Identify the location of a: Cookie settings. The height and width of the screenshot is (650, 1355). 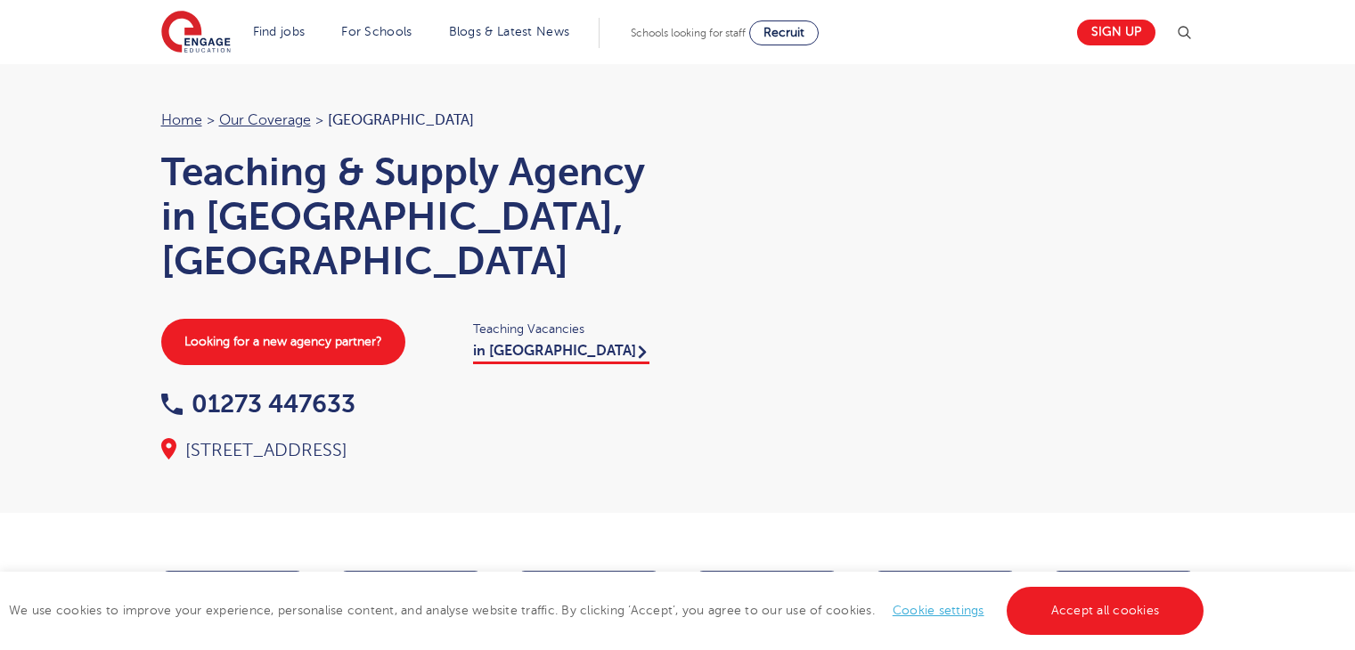
(938, 610).